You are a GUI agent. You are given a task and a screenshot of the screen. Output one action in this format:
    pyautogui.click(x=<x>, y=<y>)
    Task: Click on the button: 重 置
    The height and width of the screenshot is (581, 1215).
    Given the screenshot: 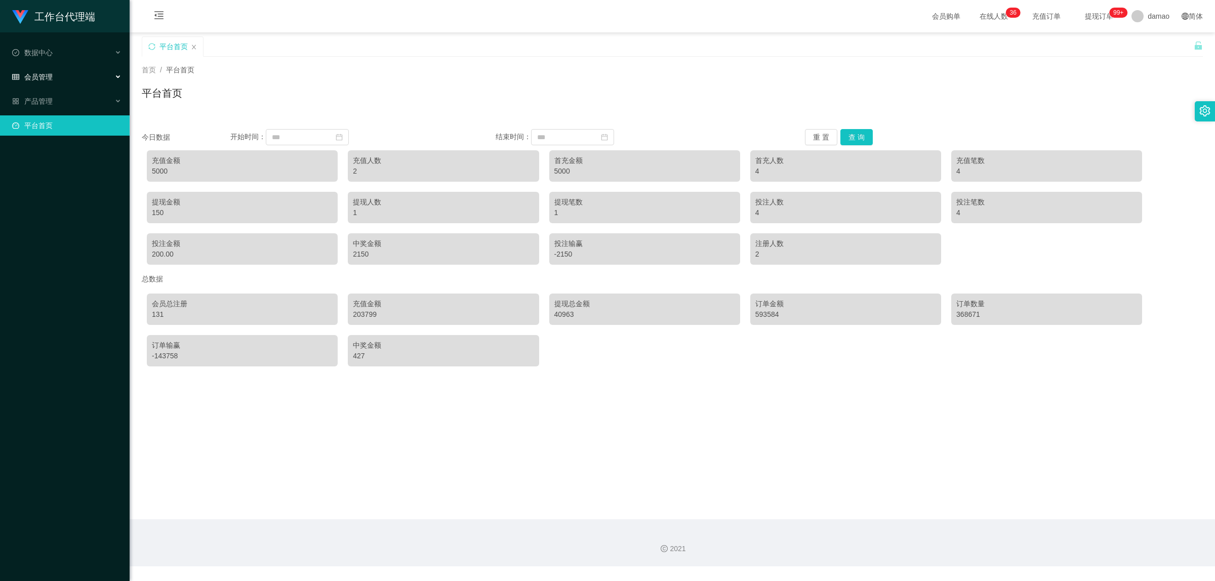 What is the action you would take?
    pyautogui.click(x=821, y=137)
    